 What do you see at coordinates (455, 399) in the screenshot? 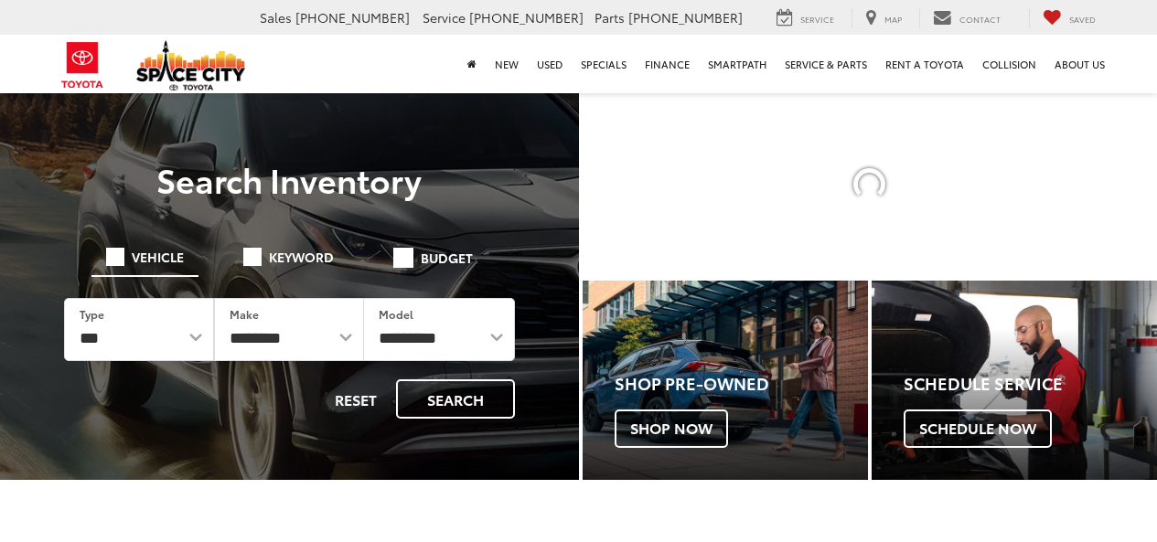
I see `button: Search` at bounding box center [455, 399].